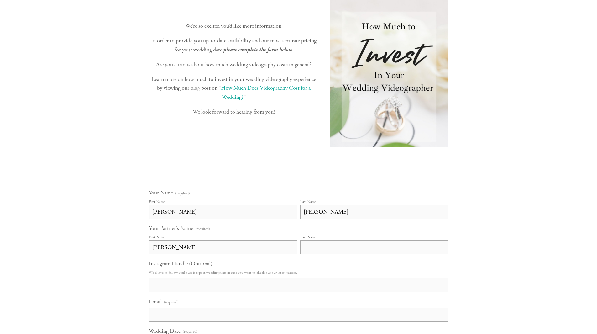 This screenshot has height=334, width=597. Describe the element at coordinates (389, 74) in the screenshot. I see `a: How much does videography cost for a wedding` at that location.